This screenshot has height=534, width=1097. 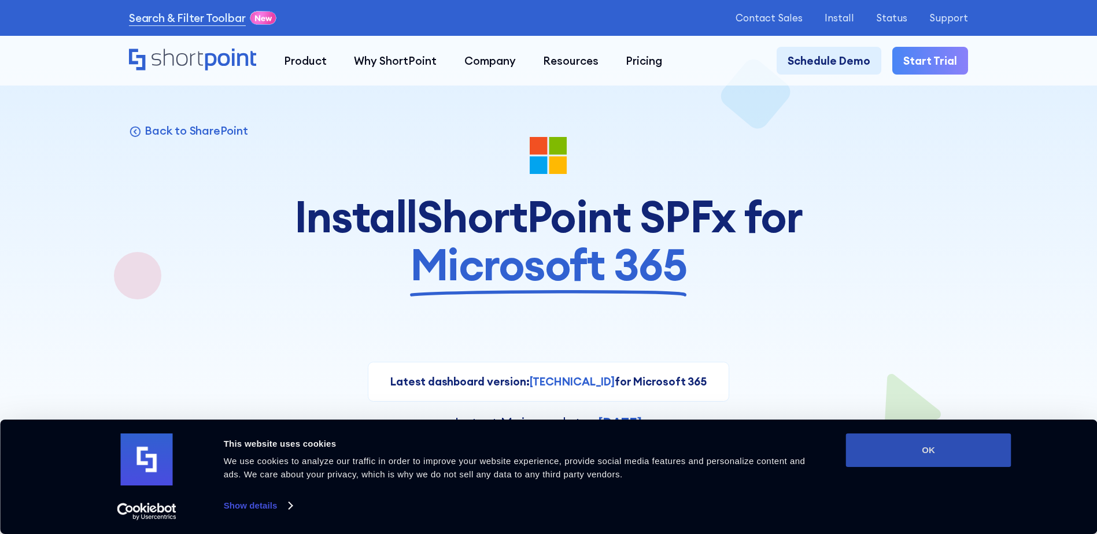 I want to click on a: Company, so click(x=490, y=60).